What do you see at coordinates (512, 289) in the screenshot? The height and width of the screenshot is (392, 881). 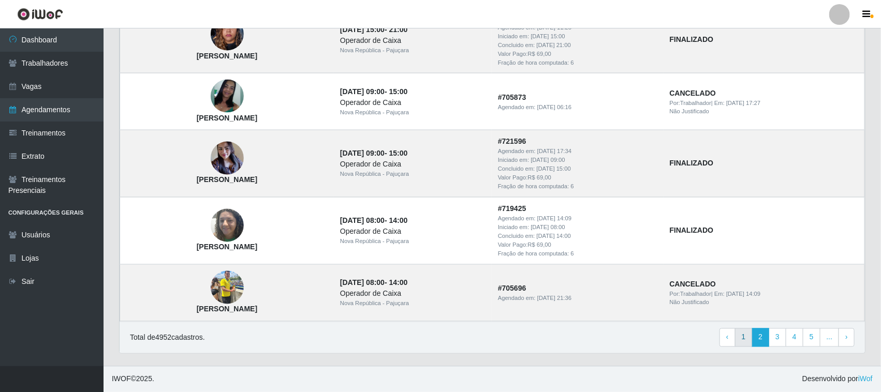 I see `strong: # 705696` at bounding box center [512, 289].